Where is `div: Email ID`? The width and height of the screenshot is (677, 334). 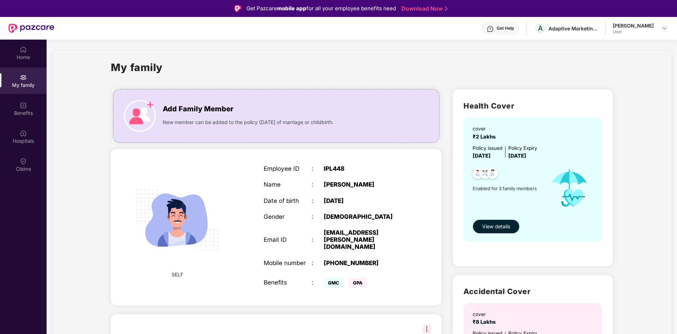
div: Email ID is located at coordinates (288, 239).